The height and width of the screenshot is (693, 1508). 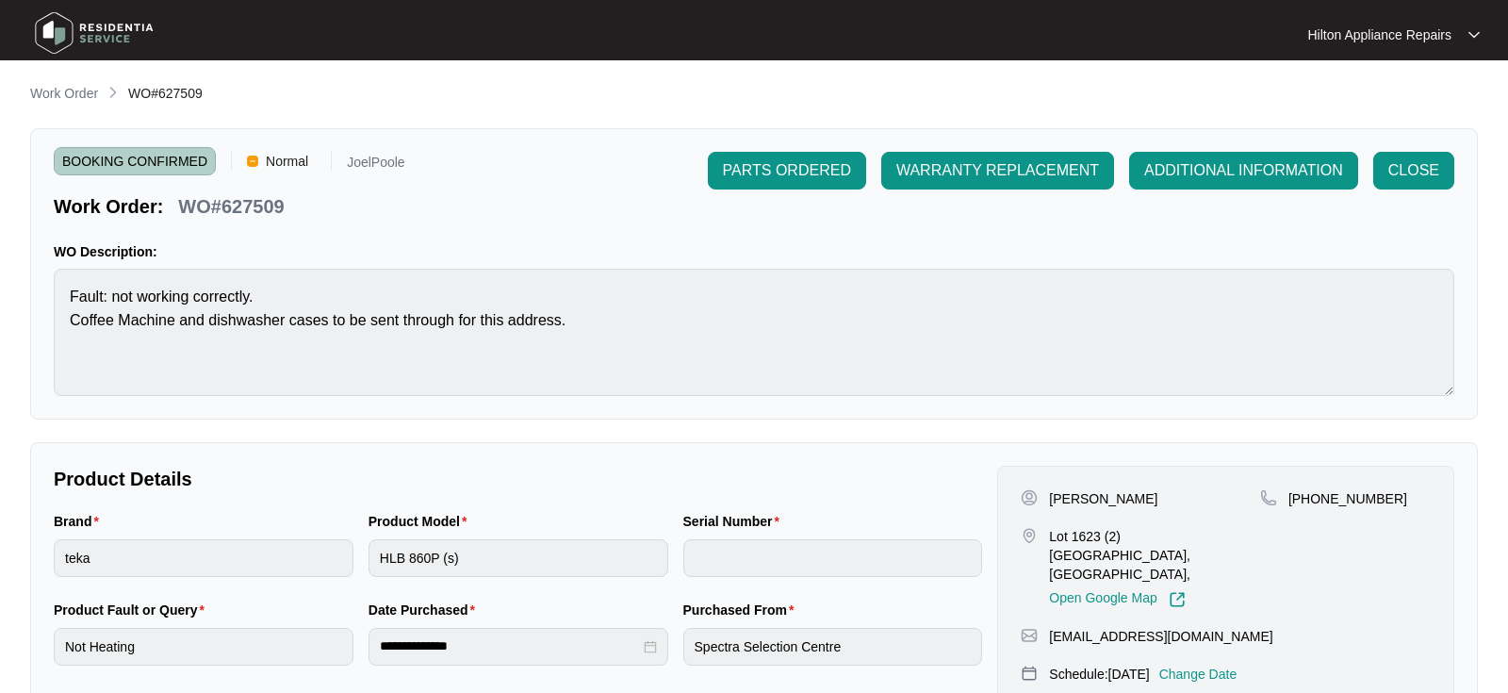 I want to click on a: Work Order, so click(x=64, y=94).